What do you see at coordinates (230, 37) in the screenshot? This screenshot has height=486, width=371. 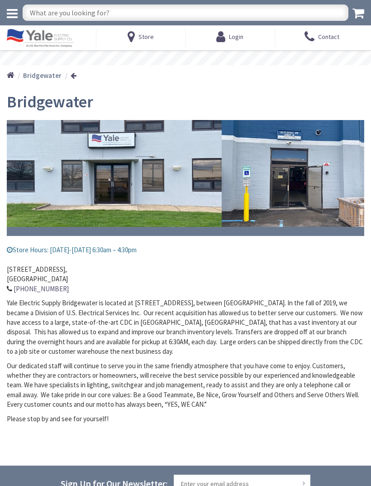 I see `a: Login` at bounding box center [230, 37].